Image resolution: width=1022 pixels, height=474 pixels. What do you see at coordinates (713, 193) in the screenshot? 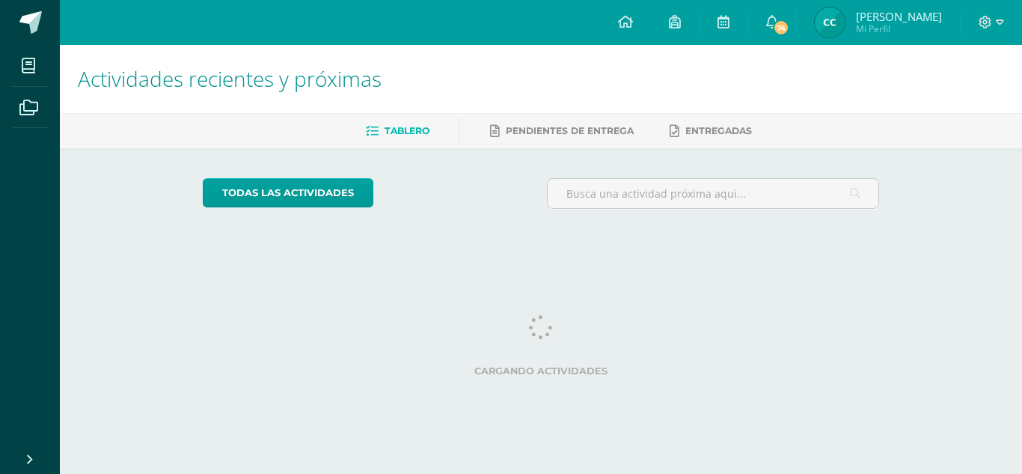
I see `input: Busca una actividad próxima aquí...` at bounding box center [713, 193].